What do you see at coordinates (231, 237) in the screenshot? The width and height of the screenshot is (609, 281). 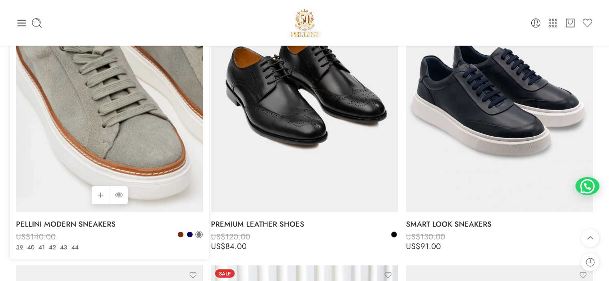 I see `bdi: 120.00` at bounding box center [231, 237].